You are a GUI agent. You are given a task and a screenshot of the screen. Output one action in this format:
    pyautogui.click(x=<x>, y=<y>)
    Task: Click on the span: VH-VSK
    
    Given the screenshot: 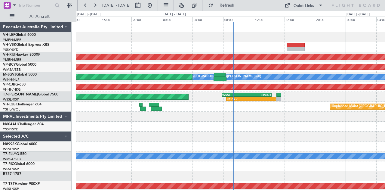 What is the action you would take?
    pyautogui.click(x=10, y=45)
    